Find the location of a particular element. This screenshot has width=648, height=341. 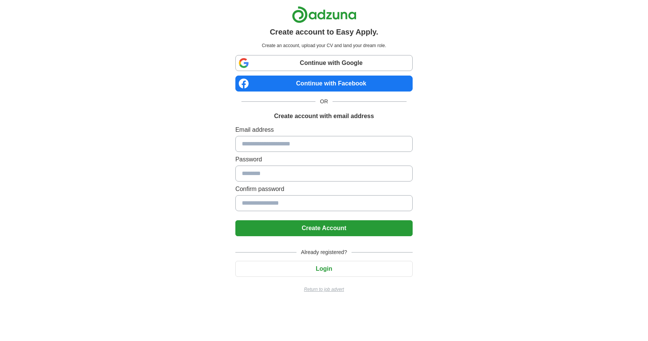

p: Create an account, upload your CV and land your dream role. is located at coordinates (324, 46).